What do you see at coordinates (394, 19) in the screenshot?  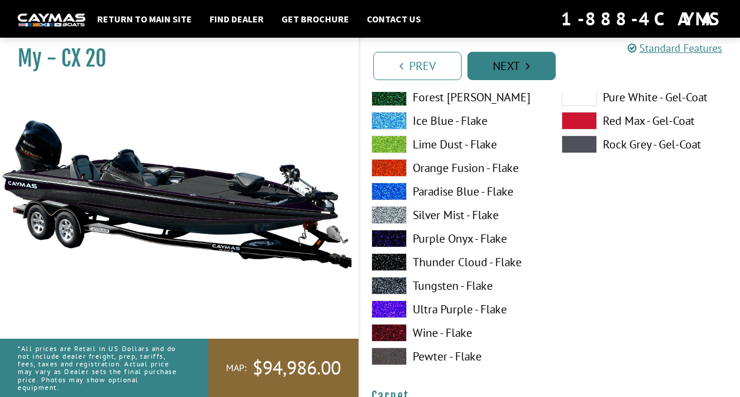 I see `a: Contact Us` at bounding box center [394, 19].